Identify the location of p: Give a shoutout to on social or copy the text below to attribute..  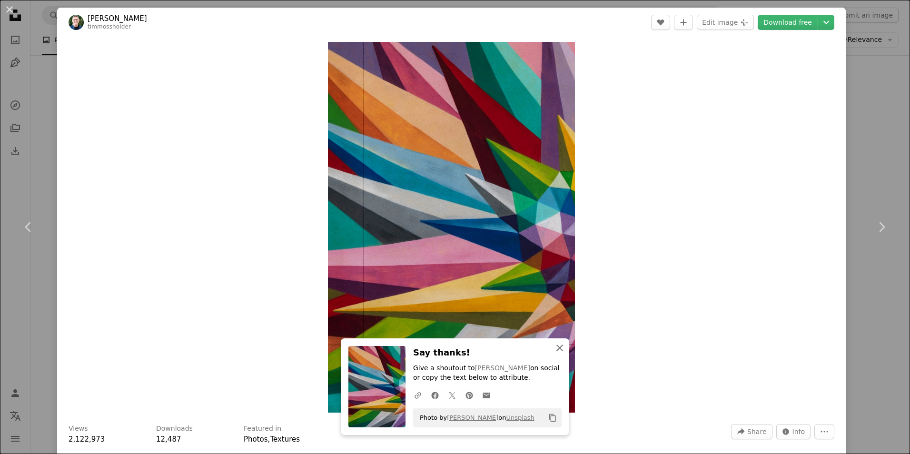
(487, 373).